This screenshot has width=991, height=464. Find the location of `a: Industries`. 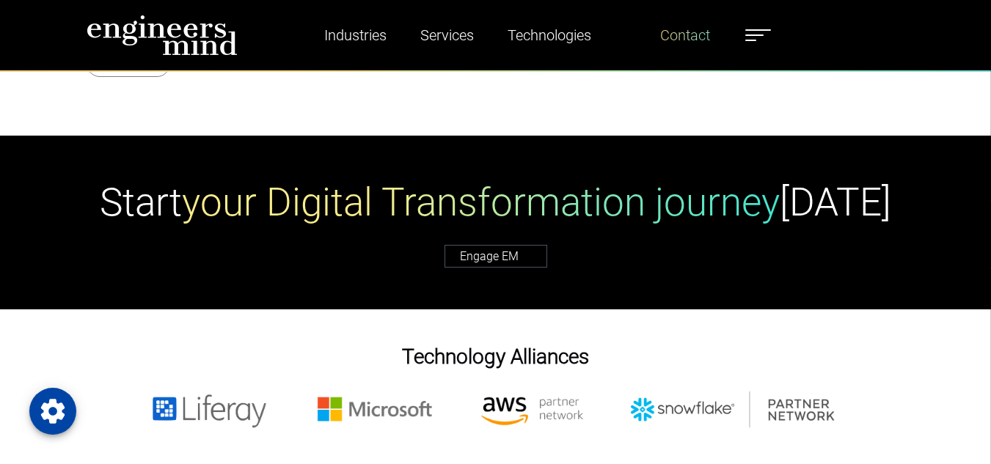

a: Industries is located at coordinates (355, 35).